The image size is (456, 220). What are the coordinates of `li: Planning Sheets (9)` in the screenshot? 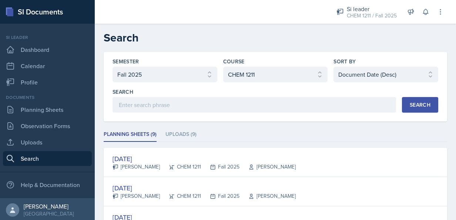 It's located at (130, 134).